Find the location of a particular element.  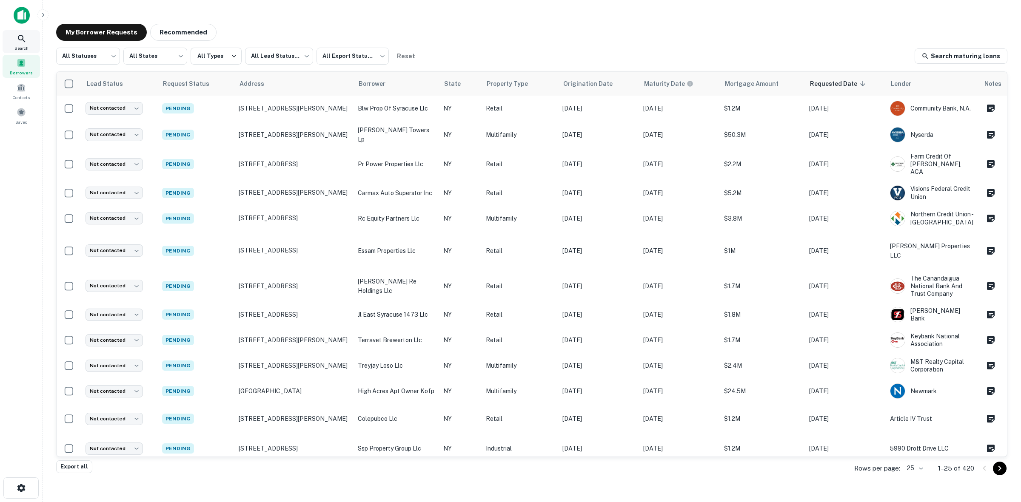

p: $1M is located at coordinates (762, 251).